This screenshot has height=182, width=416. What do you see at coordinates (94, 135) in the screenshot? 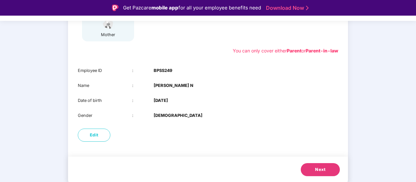
I see `button: Edit` at bounding box center [94, 135].